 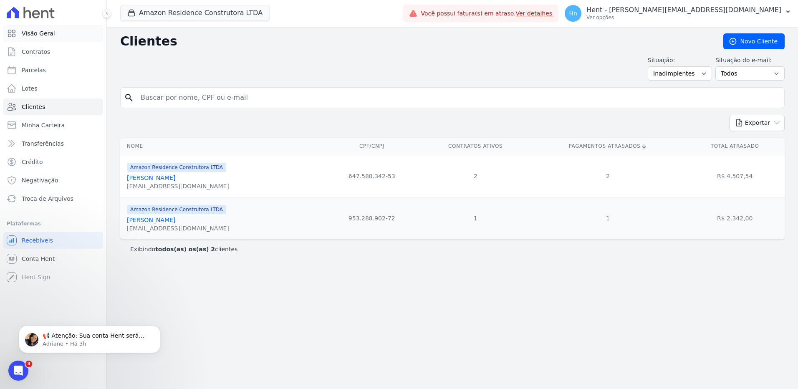 I want to click on div: Plataformas, so click(x=53, y=224).